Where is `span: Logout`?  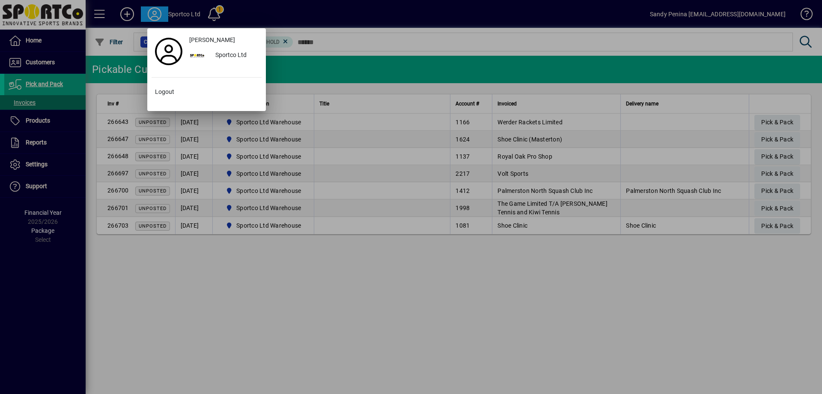 span: Logout is located at coordinates (164, 92).